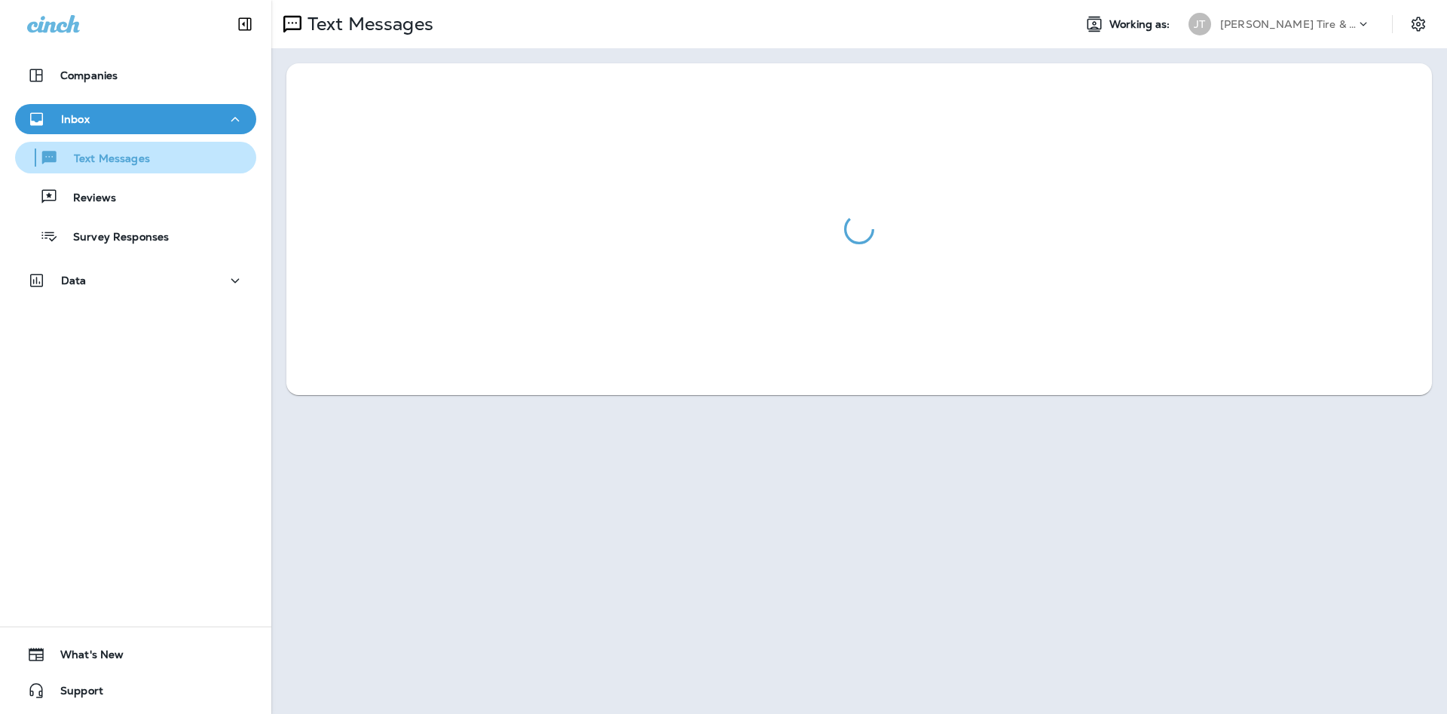 The height and width of the screenshot is (714, 1447). I want to click on span: Working as:, so click(1141, 24).